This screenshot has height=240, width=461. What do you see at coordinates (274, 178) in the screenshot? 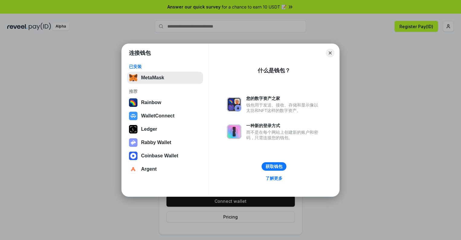
I see `div: 了解更多` at bounding box center [274, 178].